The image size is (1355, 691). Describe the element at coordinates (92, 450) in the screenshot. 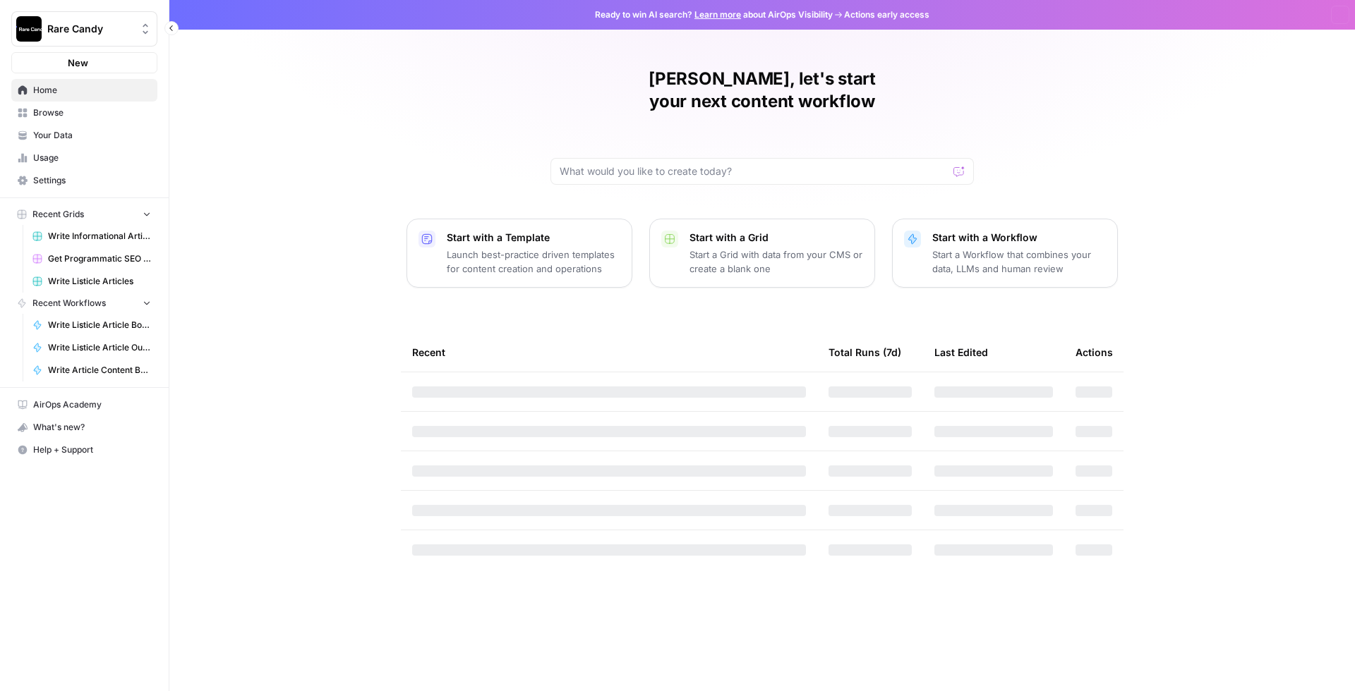

I see `span: Help + Support` at that location.